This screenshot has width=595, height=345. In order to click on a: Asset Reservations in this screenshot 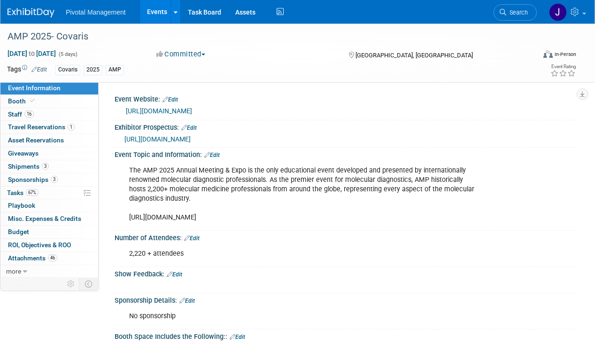, I will do `click(49, 140)`.